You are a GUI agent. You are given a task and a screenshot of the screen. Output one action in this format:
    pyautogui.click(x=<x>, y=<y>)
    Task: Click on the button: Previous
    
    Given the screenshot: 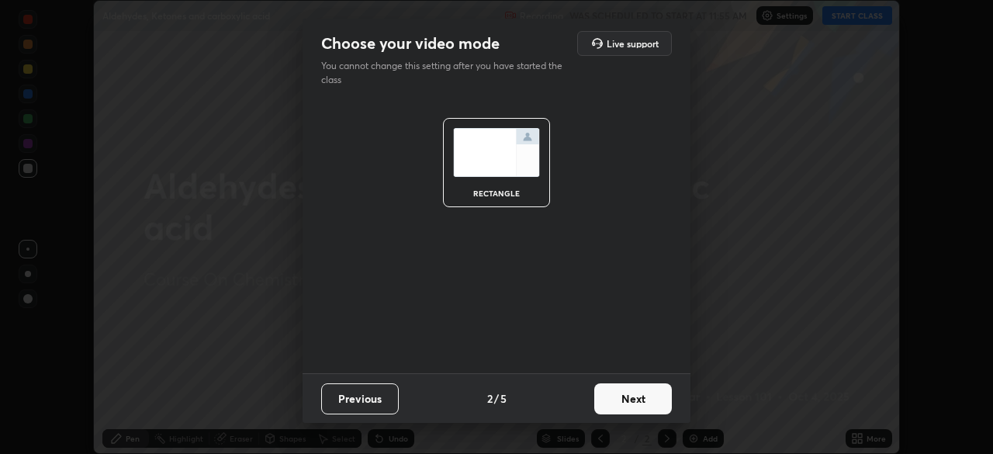 What is the action you would take?
    pyautogui.click(x=360, y=399)
    